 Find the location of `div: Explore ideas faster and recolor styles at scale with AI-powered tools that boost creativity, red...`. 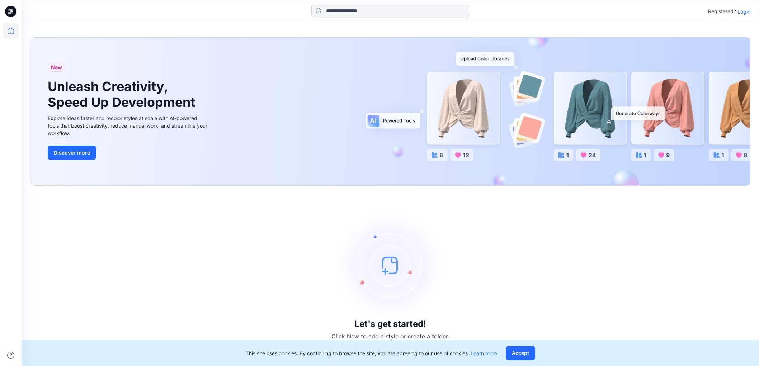

div: Explore ideas faster and recolor styles at scale with AI-powered tools that boost creativity, red... is located at coordinates (128, 125).